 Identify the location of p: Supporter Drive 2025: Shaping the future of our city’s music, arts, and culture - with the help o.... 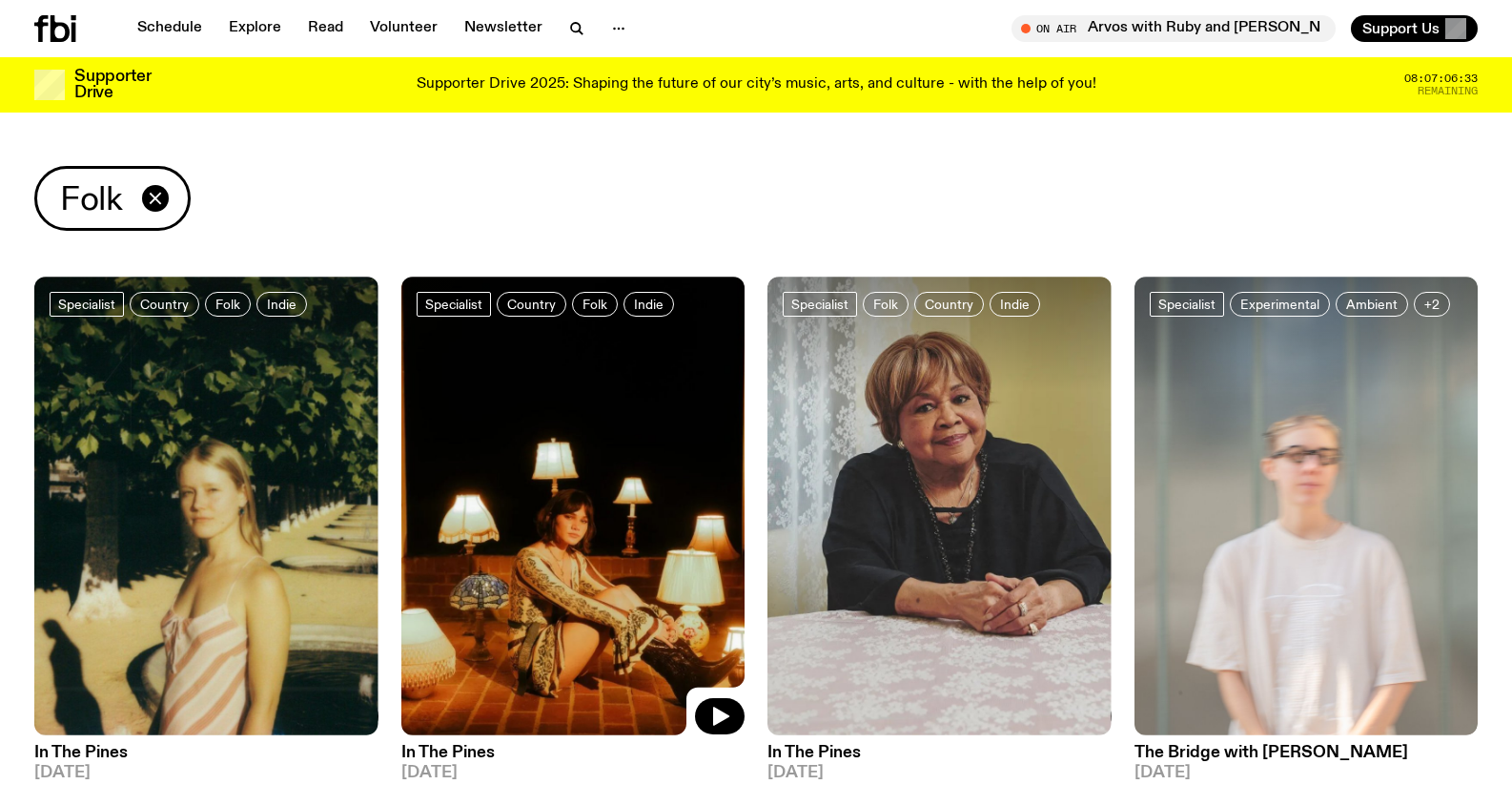
(756, 84).